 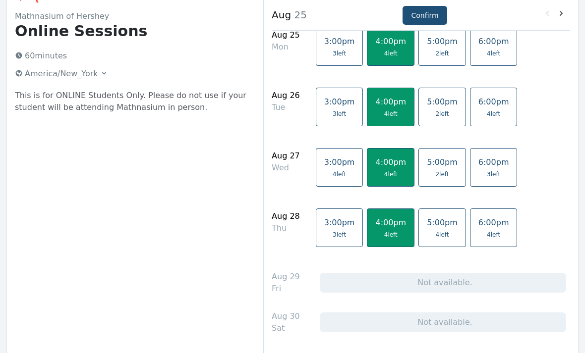 I want to click on div: Aug 25, so click(x=286, y=35).